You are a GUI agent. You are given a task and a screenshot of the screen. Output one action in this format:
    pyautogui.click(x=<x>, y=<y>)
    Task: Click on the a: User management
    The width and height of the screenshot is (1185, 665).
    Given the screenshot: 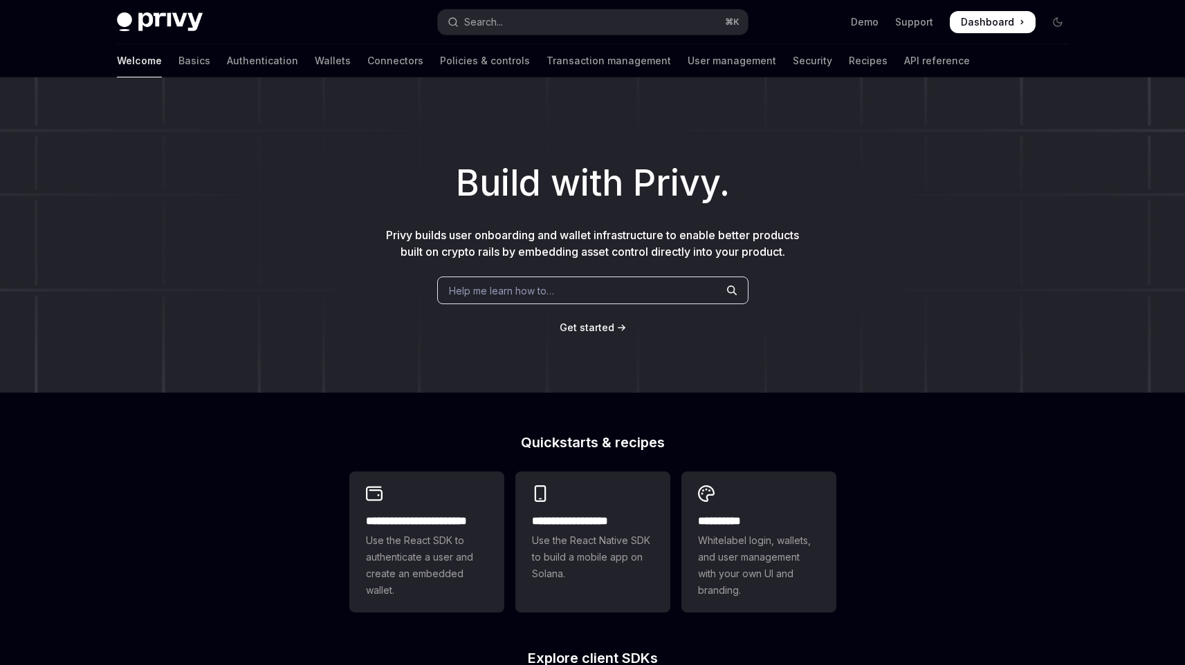 What is the action you would take?
    pyautogui.click(x=732, y=61)
    